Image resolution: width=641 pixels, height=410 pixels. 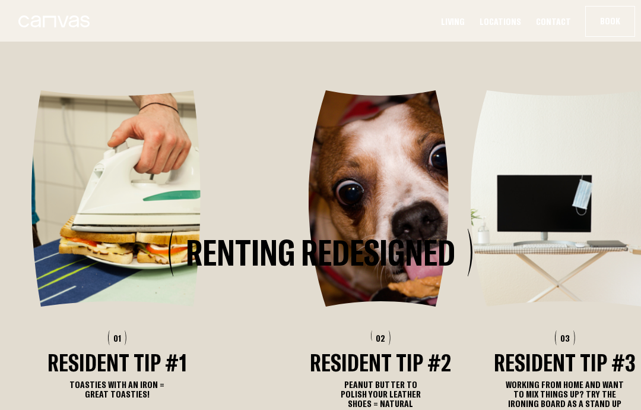 What do you see at coordinates (381, 337) in the screenshot?
I see `div: 02` at bounding box center [381, 337].